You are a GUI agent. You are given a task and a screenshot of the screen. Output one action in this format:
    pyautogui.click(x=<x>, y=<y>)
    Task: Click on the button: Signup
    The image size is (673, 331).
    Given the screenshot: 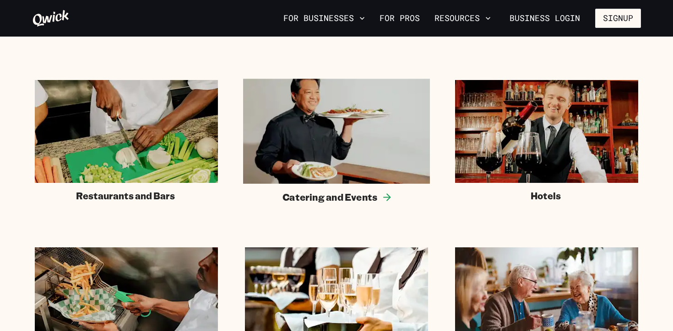 What is the action you would take?
    pyautogui.click(x=618, y=18)
    